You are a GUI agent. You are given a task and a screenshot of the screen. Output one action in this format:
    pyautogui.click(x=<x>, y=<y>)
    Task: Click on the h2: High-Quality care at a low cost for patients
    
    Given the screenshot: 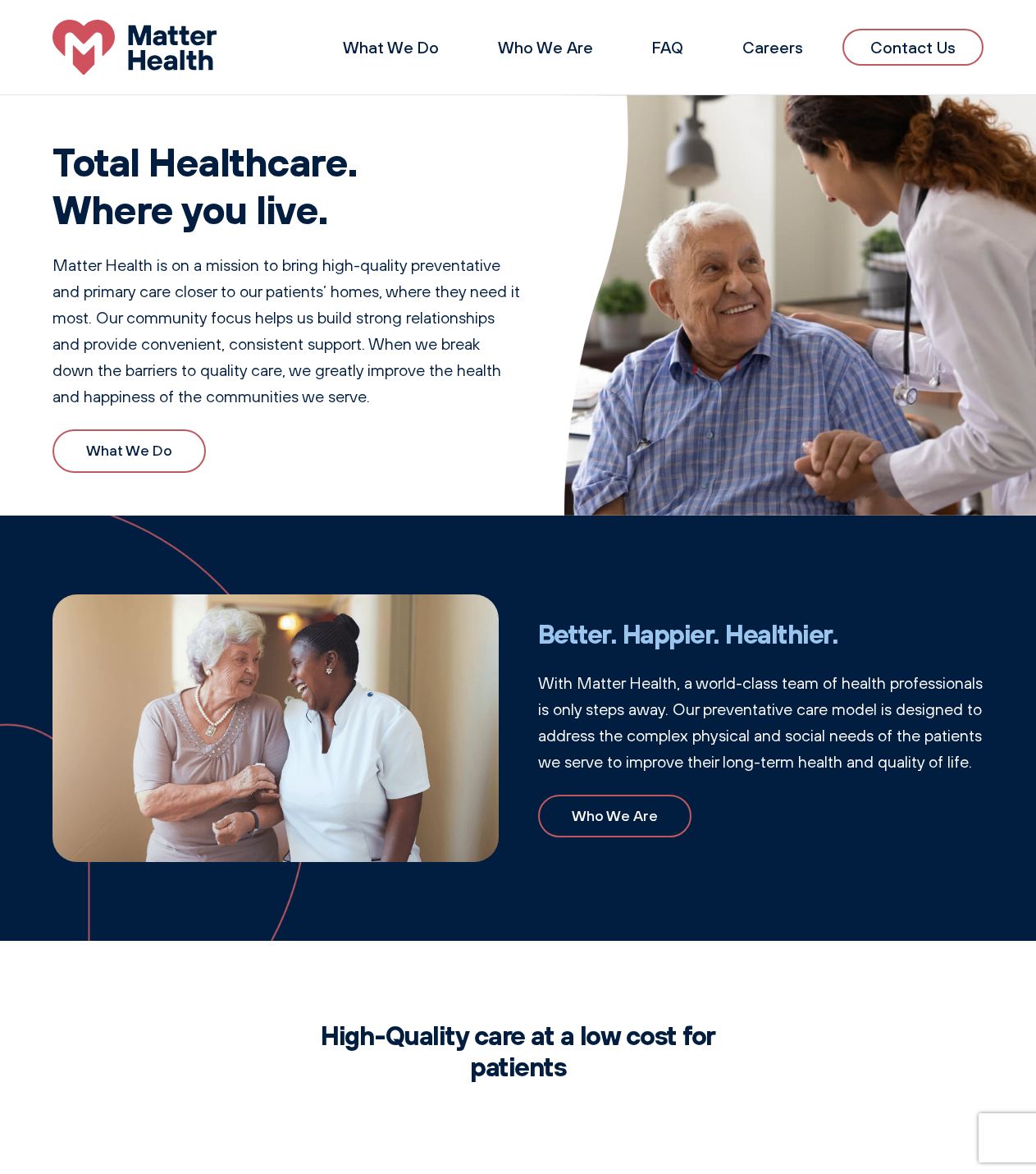 What is the action you would take?
    pyautogui.click(x=518, y=1051)
    